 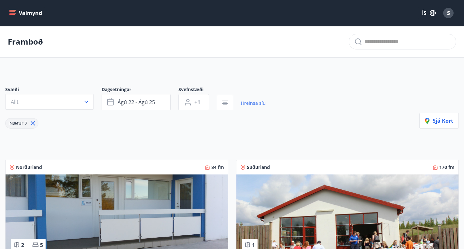 What do you see at coordinates (41, 245) in the screenshot?
I see `span: 5` at bounding box center [41, 245].